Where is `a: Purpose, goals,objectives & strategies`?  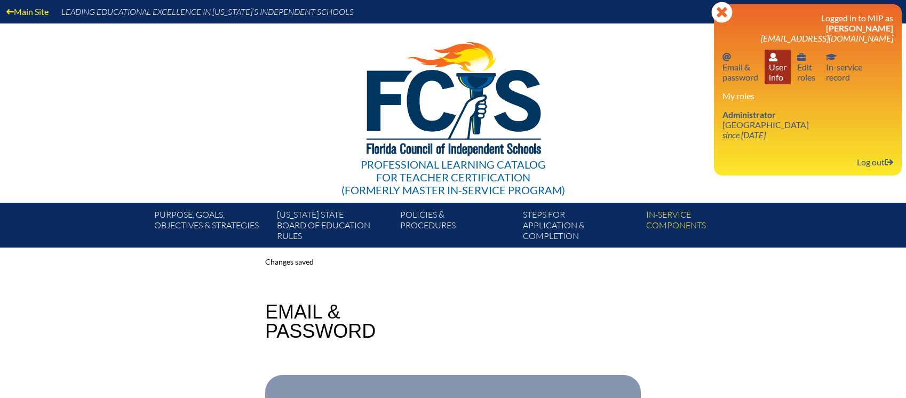
a: Purpose, goals,objectives & strategies is located at coordinates (211, 227).